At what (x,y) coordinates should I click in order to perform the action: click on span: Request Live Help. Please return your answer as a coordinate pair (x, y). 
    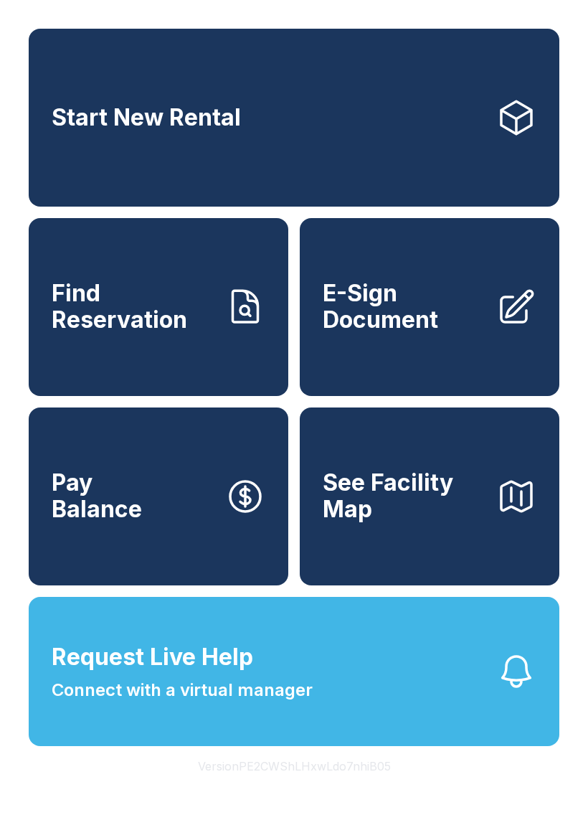
    Looking at the image, I should click on (152, 657).